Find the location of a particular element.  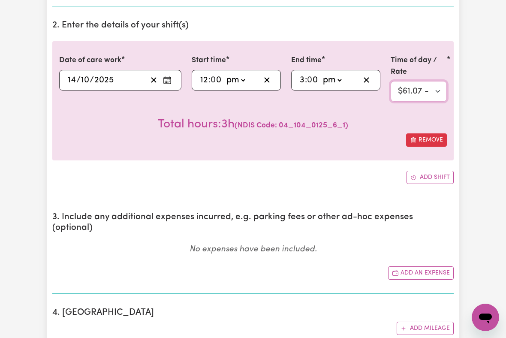

span: ( 04_104_0125_6_1 ) is located at coordinates (291, 125).